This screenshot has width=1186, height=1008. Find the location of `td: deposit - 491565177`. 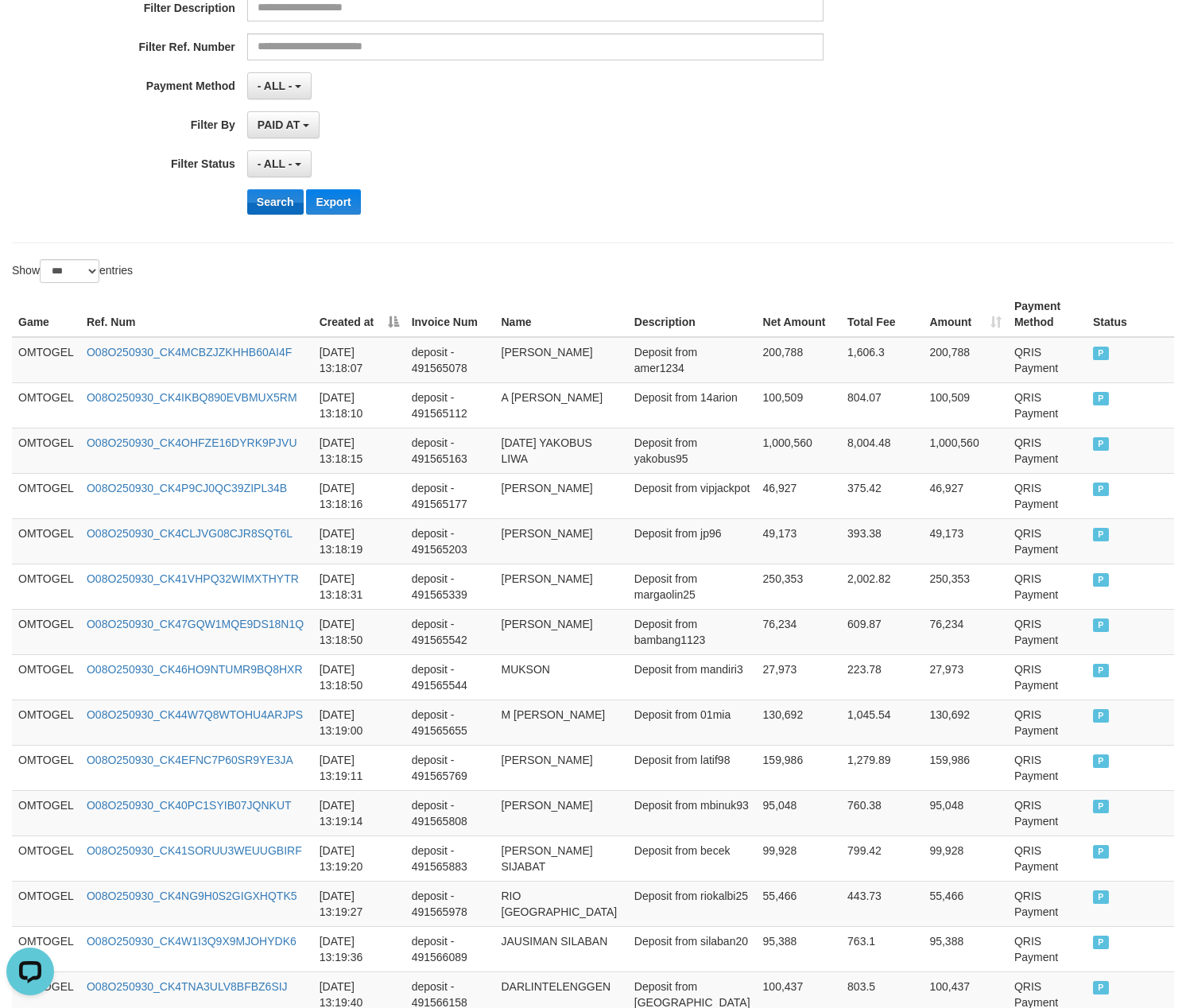

td: deposit - 491565177 is located at coordinates (450, 495).